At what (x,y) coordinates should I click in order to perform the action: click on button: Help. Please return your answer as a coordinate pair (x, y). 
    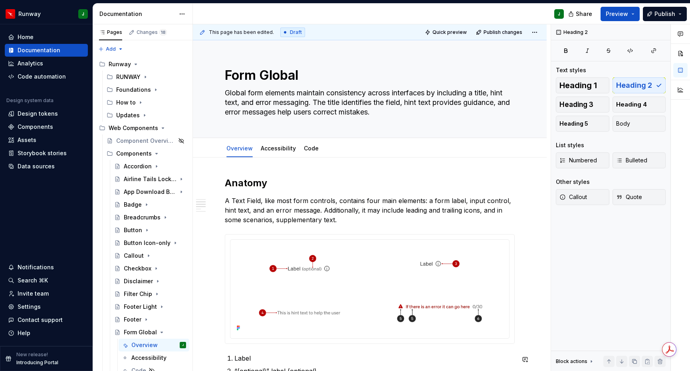
    Looking at the image, I should click on (46, 334).